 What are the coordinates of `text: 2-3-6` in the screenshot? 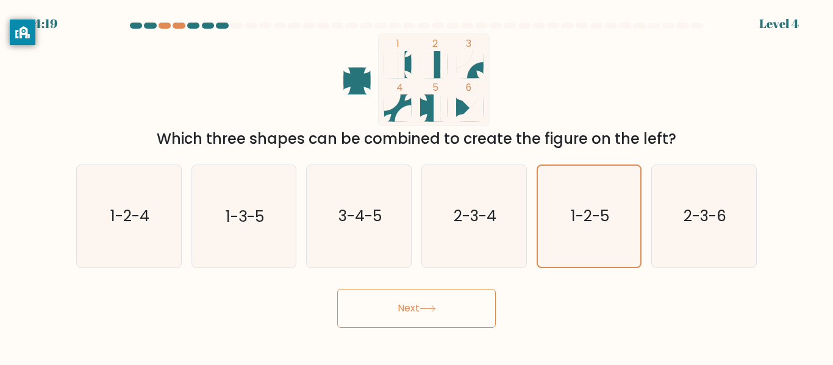 It's located at (705, 216).